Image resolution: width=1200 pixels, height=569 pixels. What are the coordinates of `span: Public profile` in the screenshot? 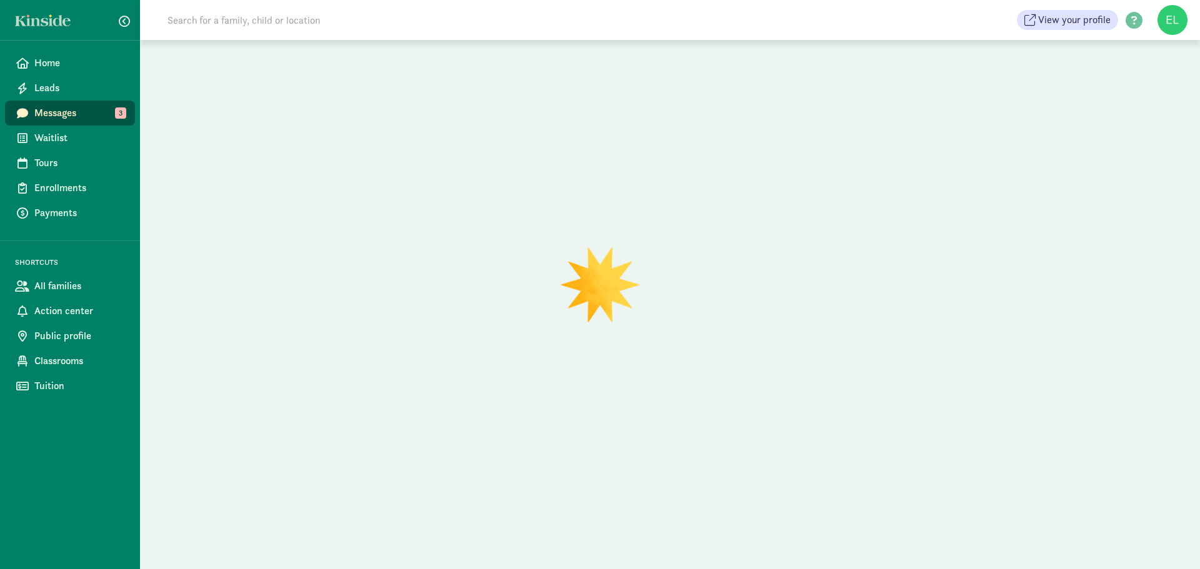 It's located at (79, 336).